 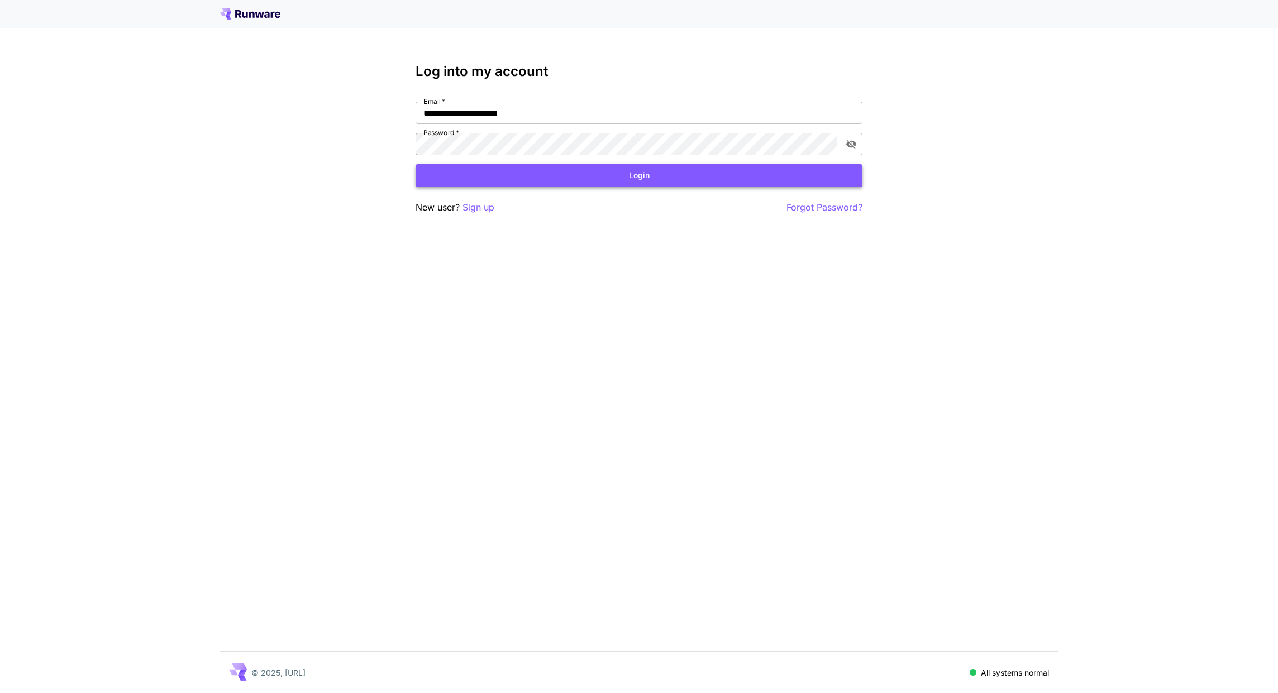 What do you see at coordinates (478, 207) in the screenshot?
I see `button: Sign up` at bounding box center [478, 207].